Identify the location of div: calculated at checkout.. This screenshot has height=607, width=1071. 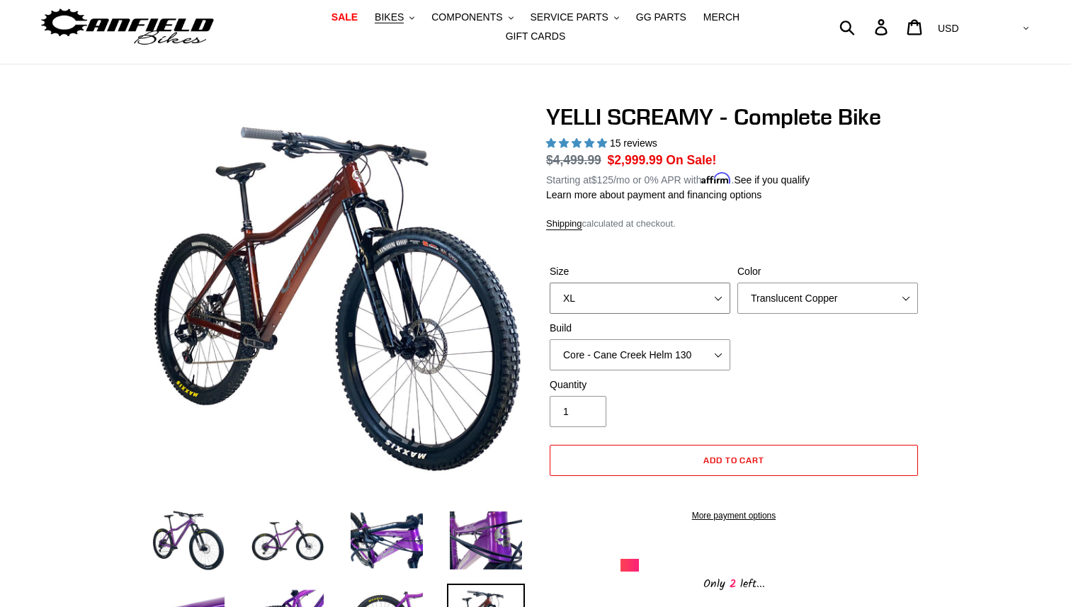
(734, 224).